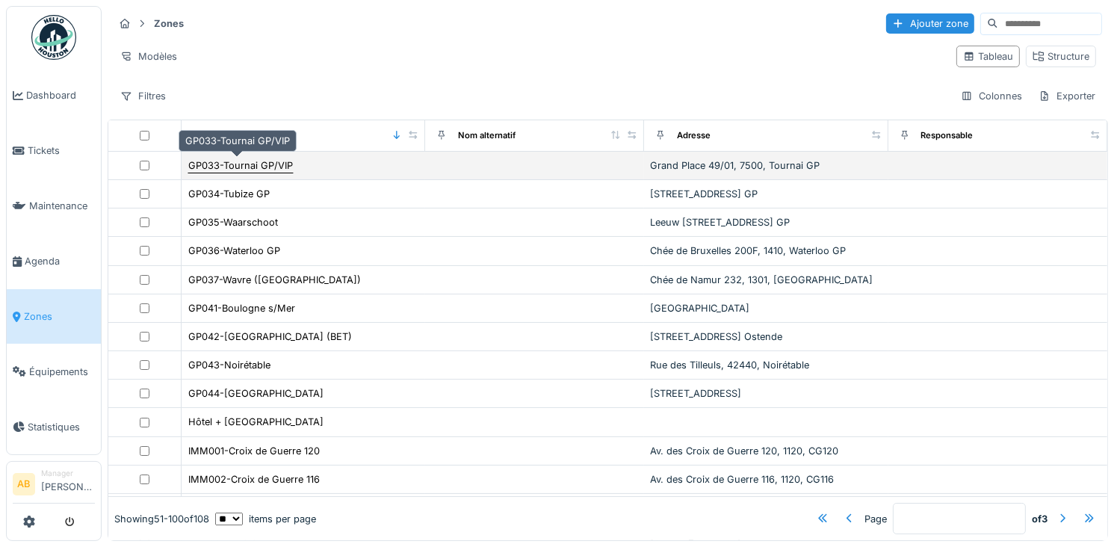 The image size is (1120, 547). I want to click on div: Page, so click(876, 518).